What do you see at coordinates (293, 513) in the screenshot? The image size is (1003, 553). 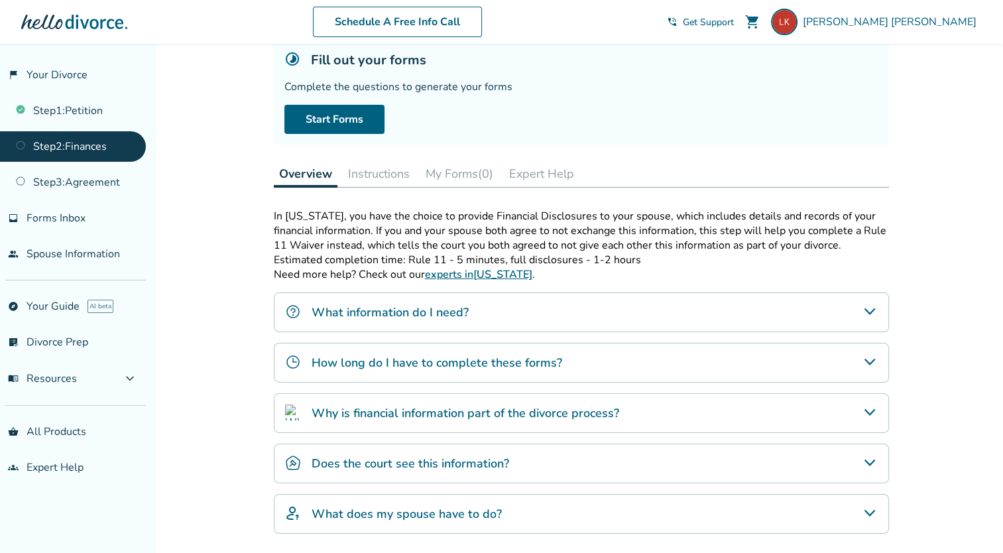 I see `img: What does my spouse have to do?` at bounding box center [293, 513].